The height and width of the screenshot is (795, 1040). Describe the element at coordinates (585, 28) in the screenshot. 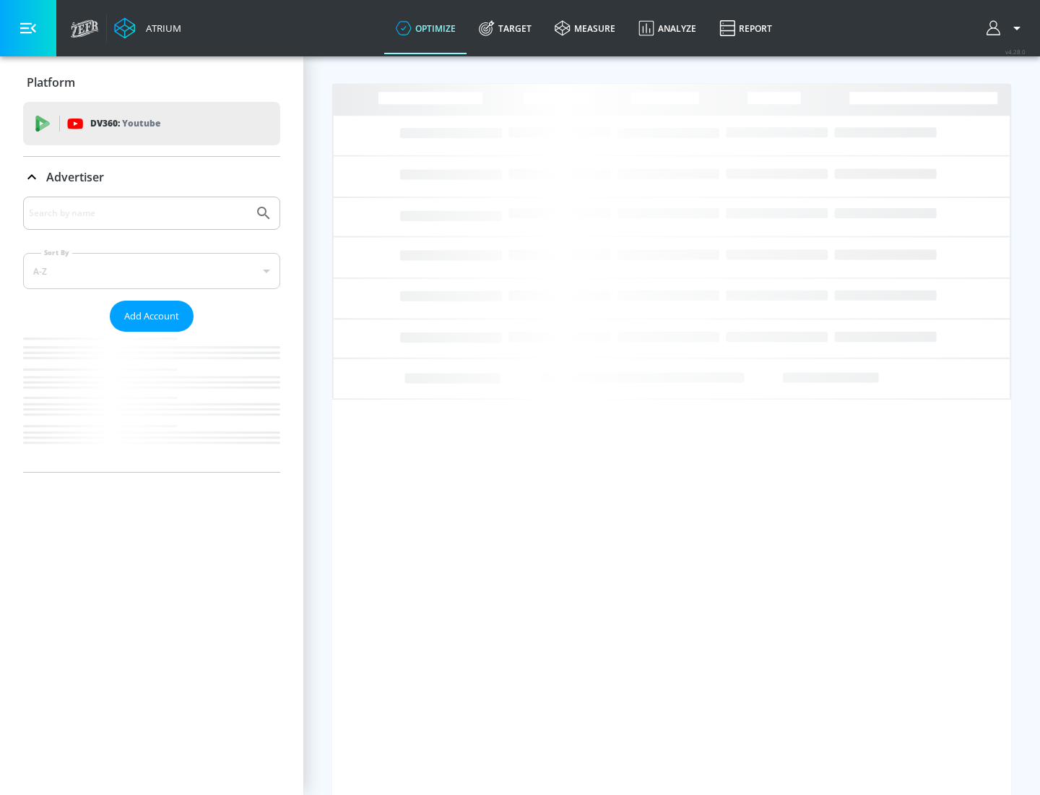

I see `a: measure` at that location.